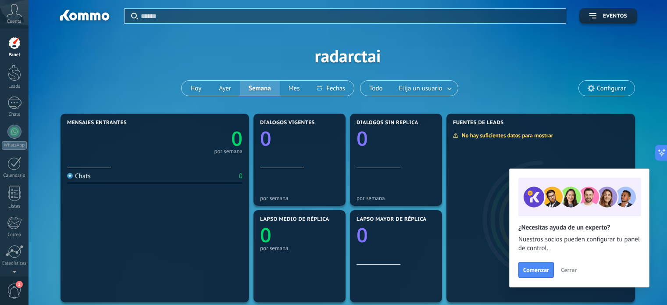  I want to click on img: Chats, so click(70, 176).